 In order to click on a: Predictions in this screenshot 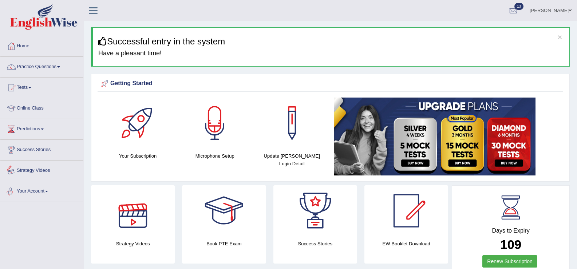, I will do `click(42, 128)`.